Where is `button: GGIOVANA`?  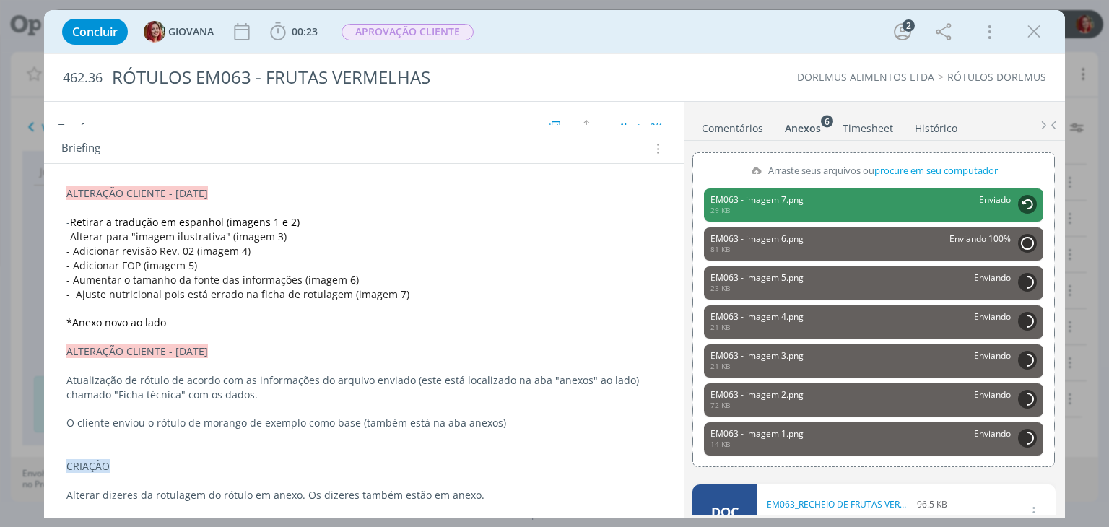 button: GGIOVANA is located at coordinates (178, 32).